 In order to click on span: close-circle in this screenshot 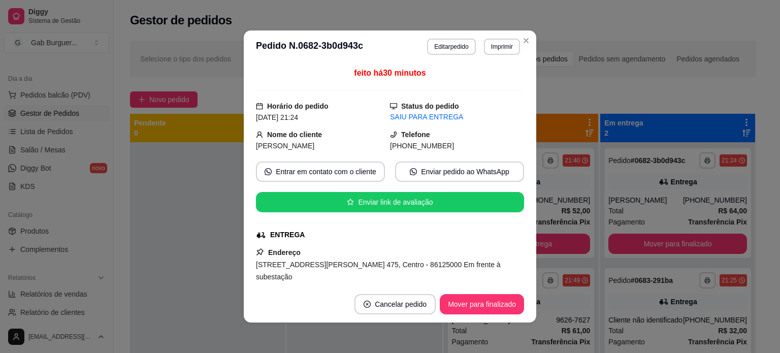, I will do `click(367, 304)`.